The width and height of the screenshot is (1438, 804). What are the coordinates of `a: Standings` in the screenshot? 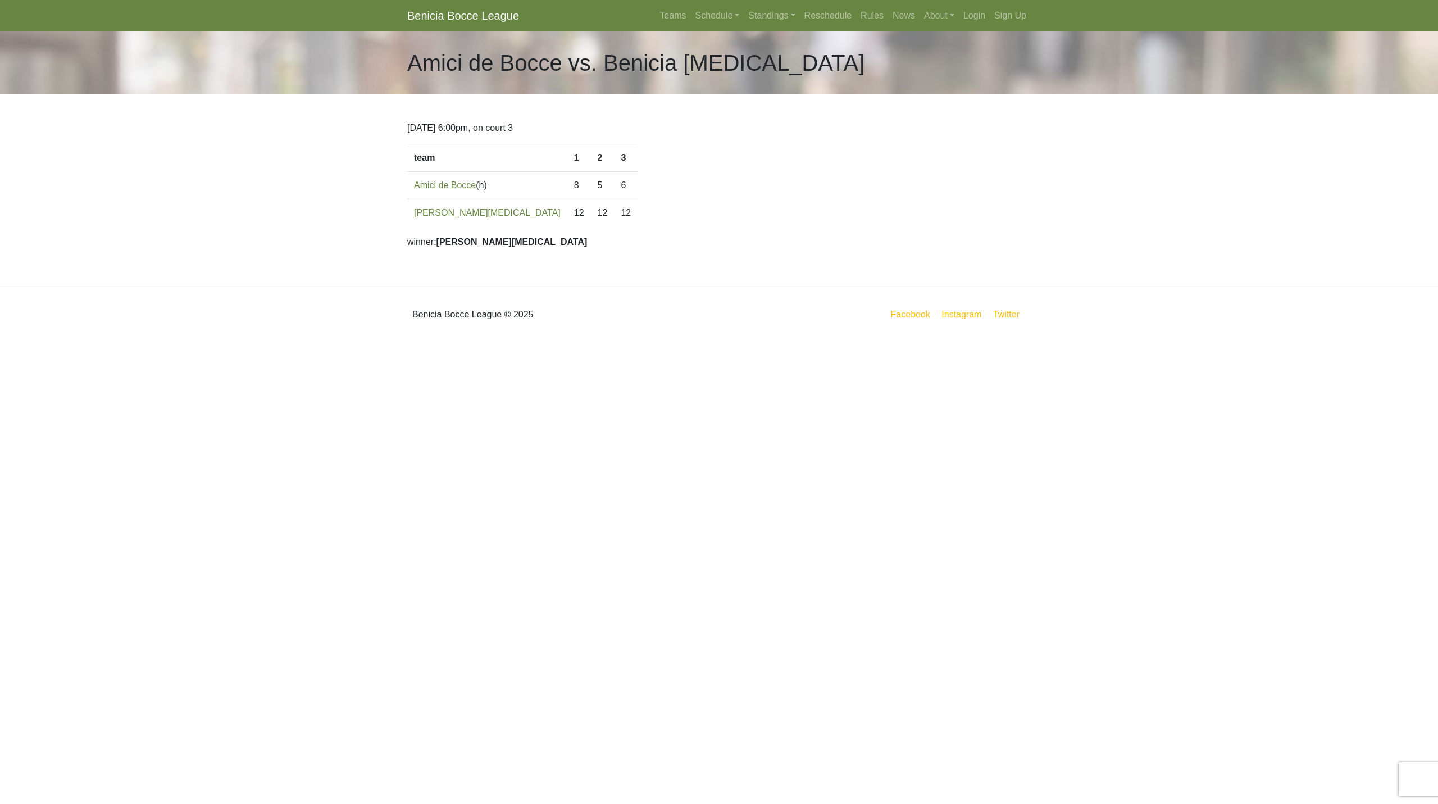 It's located at (771, 16).